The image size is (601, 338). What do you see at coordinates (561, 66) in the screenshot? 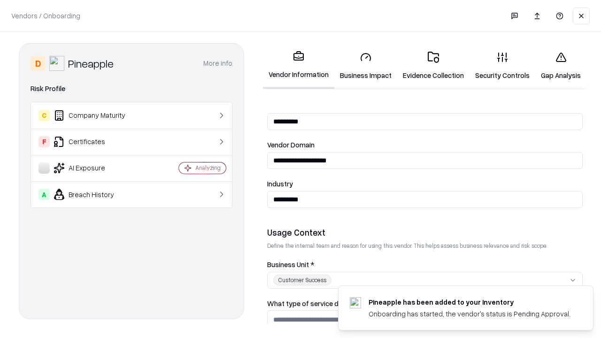
I see `a: Gap Analysis` at bounding box center [561, 66].